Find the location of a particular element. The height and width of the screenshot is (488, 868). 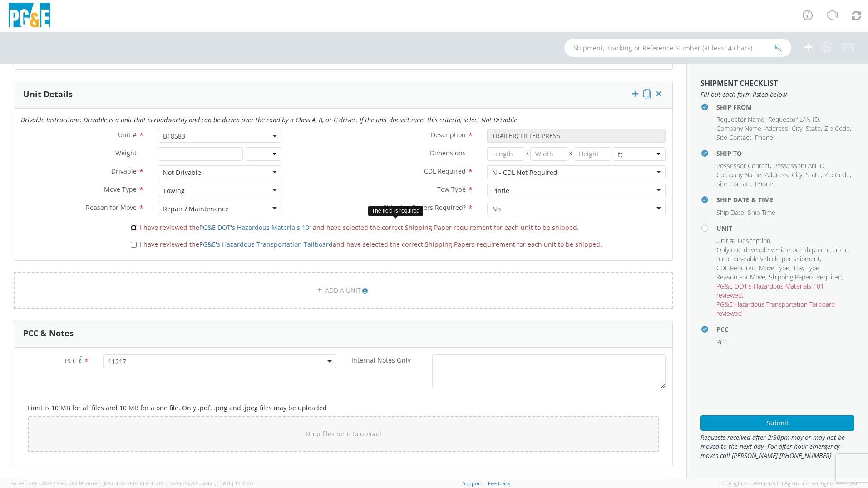

span: Weight is located at coordinates (126, 153).